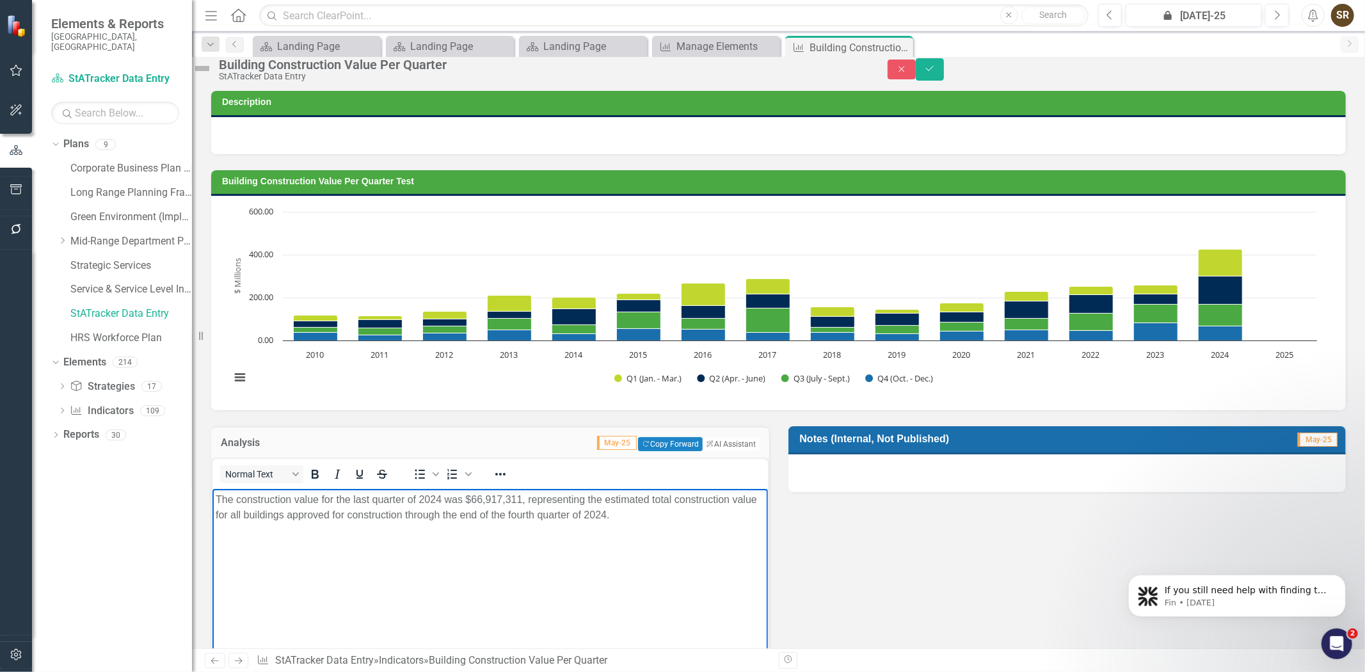 The width and height of the screenshot is (1365, 672). Describe the element at coordinates (315, 330) in the screenshot. I see `path: 2010, 22.87. Q3 (July - Sept.).` at that location.